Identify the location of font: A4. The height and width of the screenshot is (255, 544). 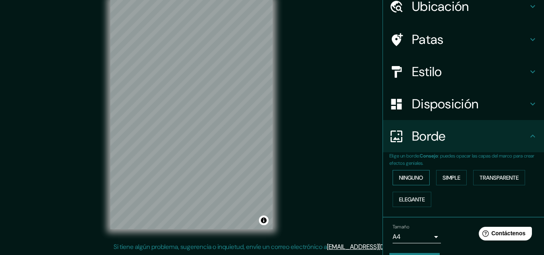
(396, 236).